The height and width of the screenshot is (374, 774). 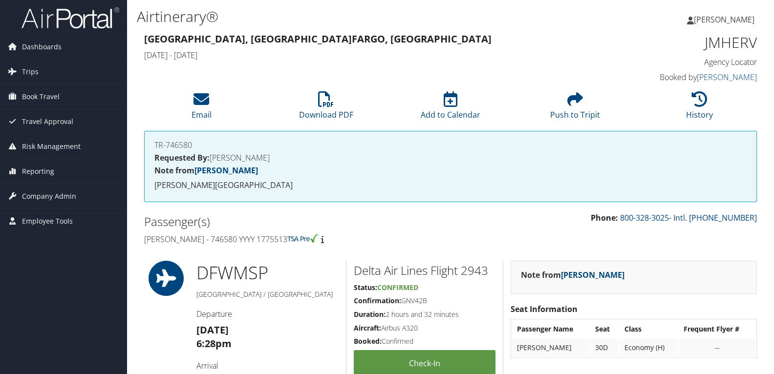 I want to click on span: Book Travel, so click(x=41, y=97).